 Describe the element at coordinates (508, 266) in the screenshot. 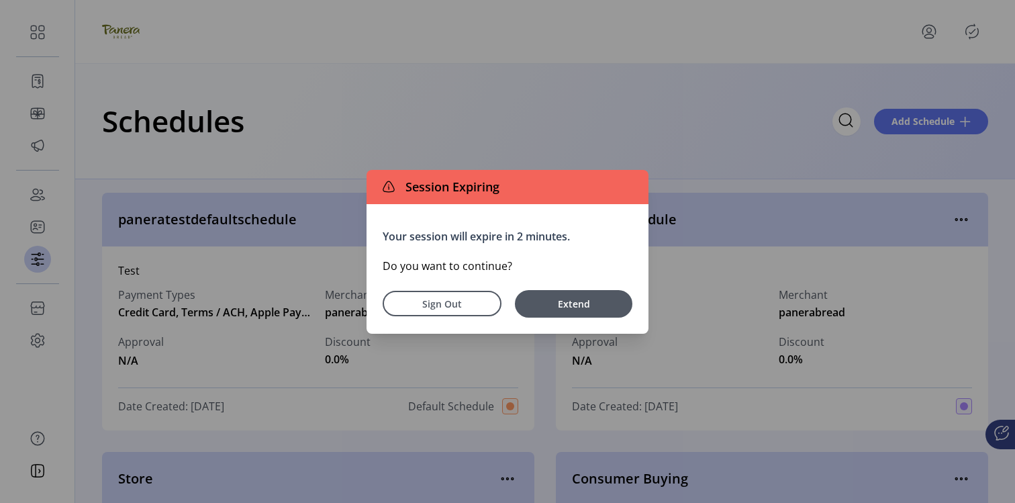

I see `p: Do you want to continue?` at that location.